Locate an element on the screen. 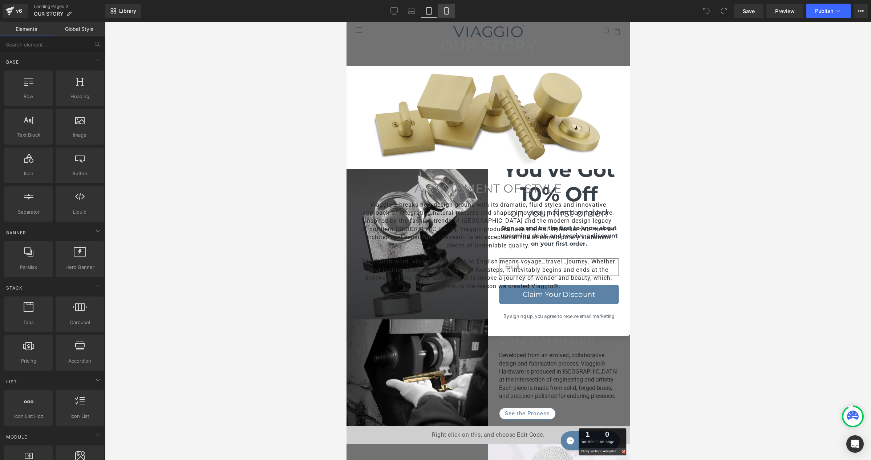 The width and height of the screenshot is (871, 460). h2: Chat with us is located at coordinates (39, 12).